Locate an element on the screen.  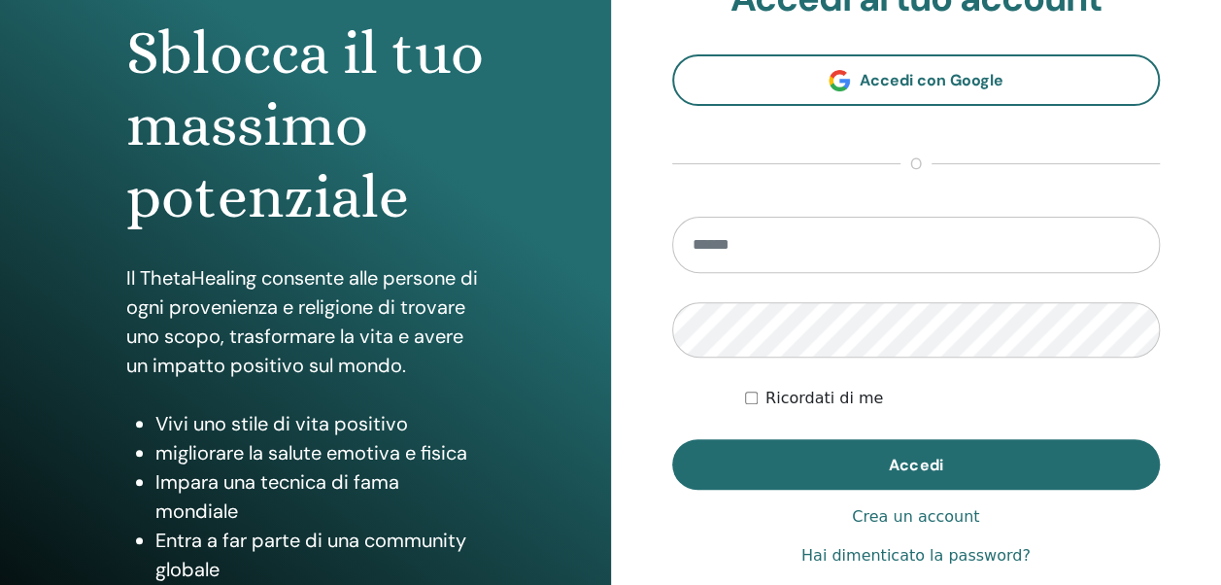
a: Crea un account is located at coordinates (915, 517).